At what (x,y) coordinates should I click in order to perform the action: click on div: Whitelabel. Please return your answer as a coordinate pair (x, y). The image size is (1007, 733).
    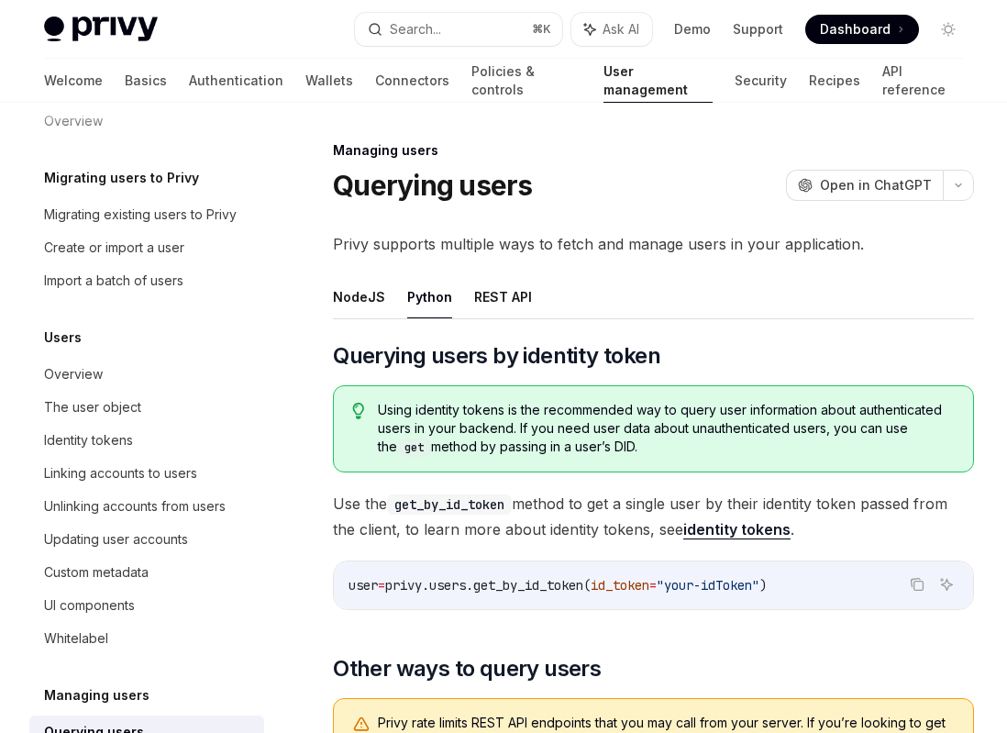
    Looking at the image, I should click on (76, 639).